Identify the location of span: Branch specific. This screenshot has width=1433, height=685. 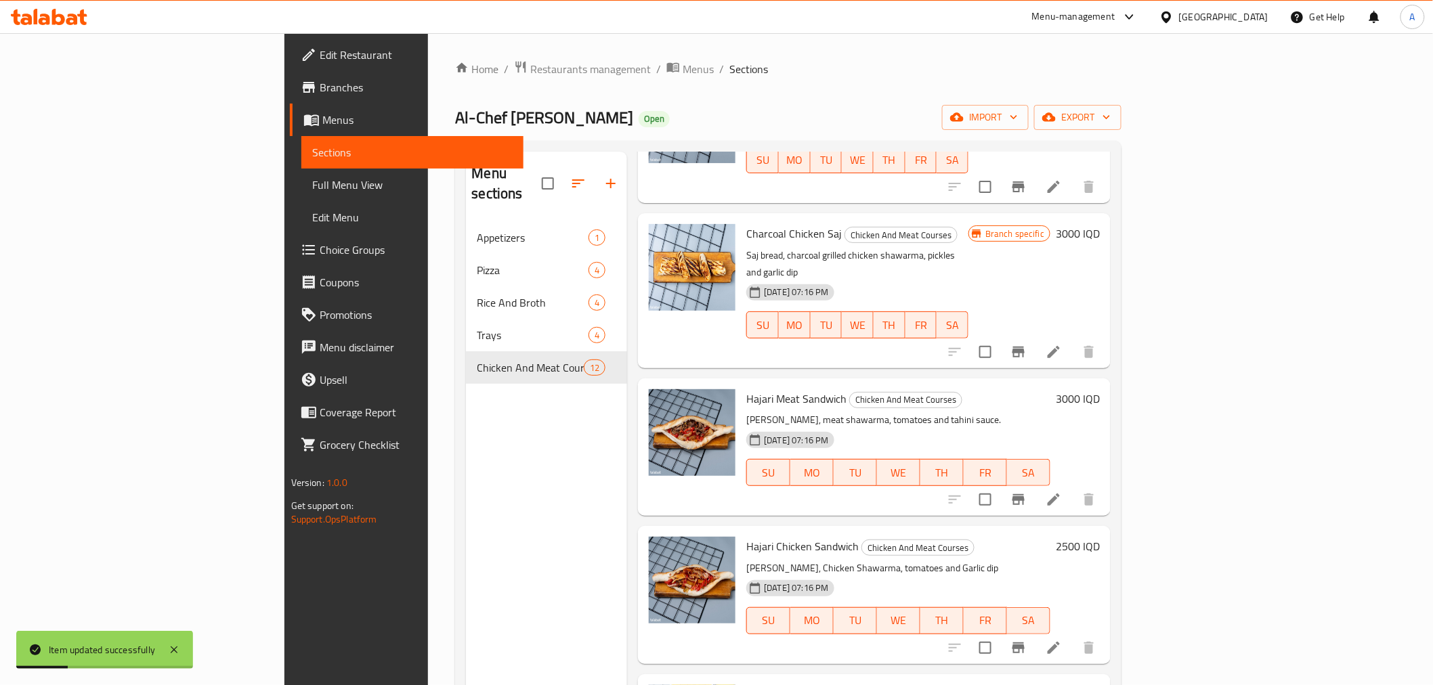
(1015, 234).